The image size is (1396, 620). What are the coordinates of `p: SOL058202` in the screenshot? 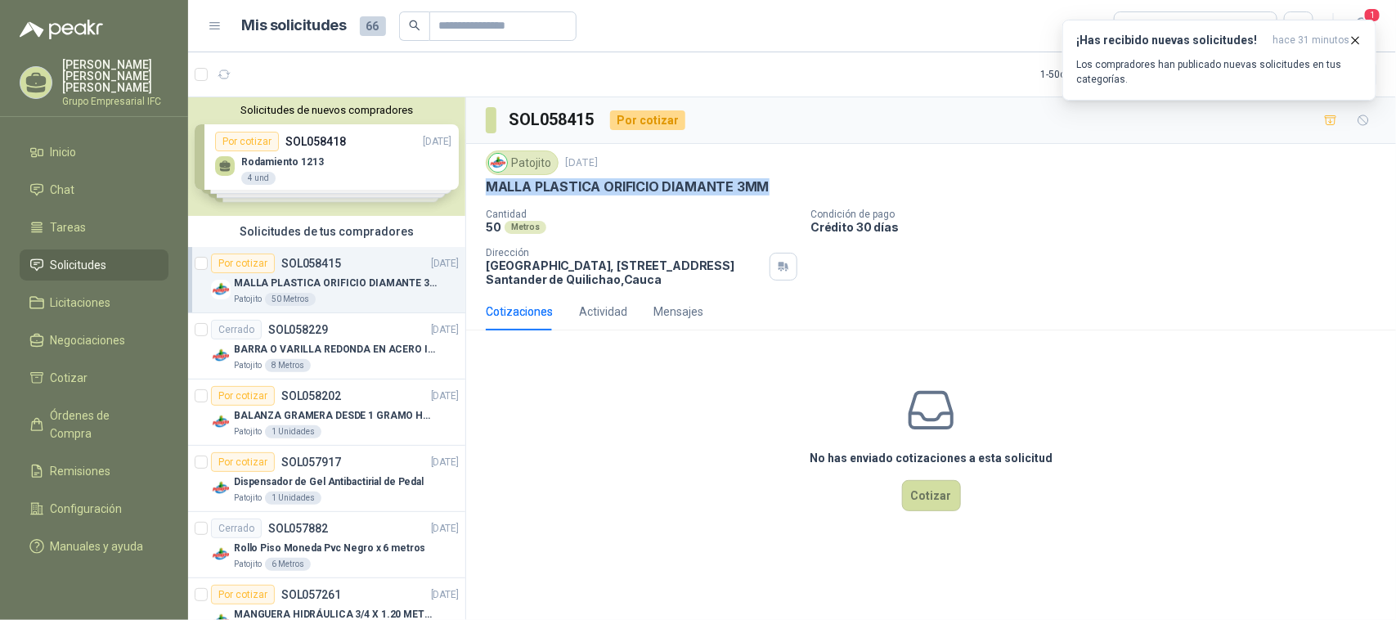 It's located at (311, 396).